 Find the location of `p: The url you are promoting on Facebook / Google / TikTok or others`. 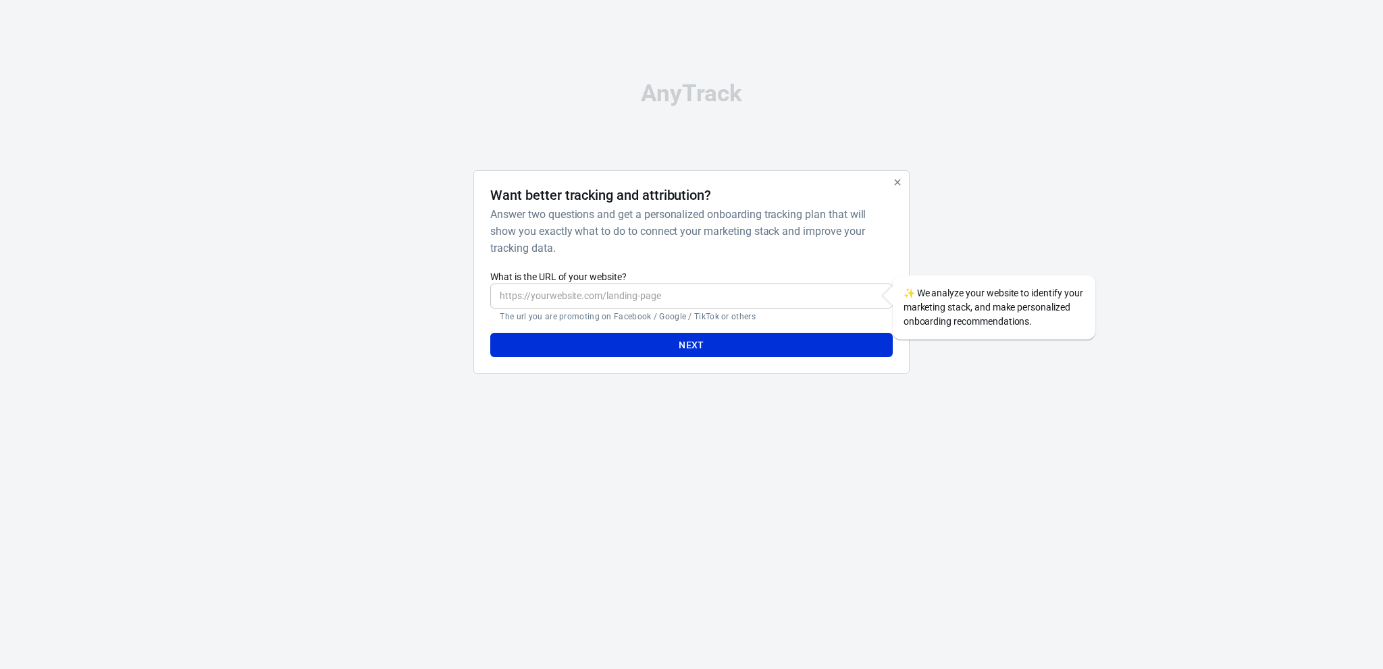

p: The url you are promoting on Facebook / Google / TikTok or others is located at coordinates (691, 317).